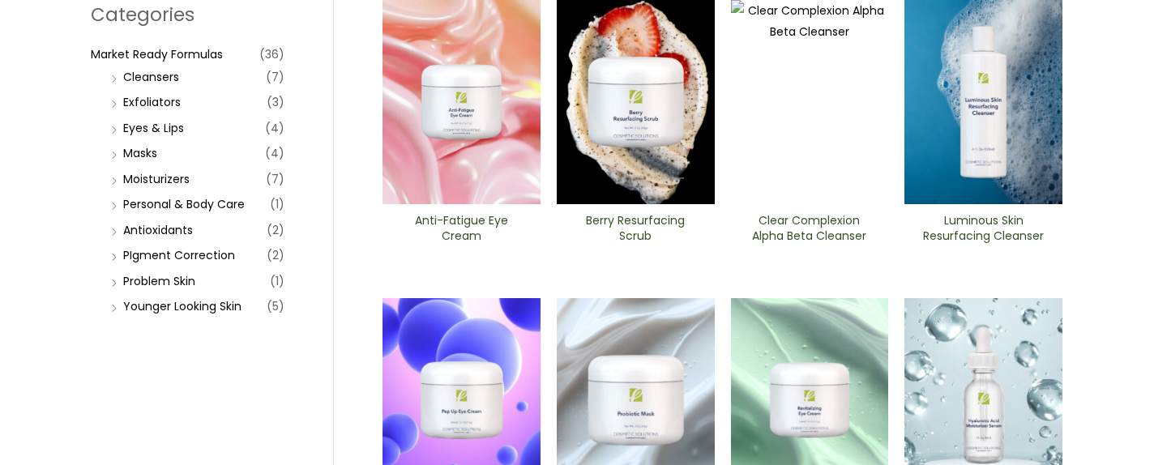  What do you see at coordinates (275, 102) in the screenshot?
I see `span: (3)` at bounding box center [275, 102].